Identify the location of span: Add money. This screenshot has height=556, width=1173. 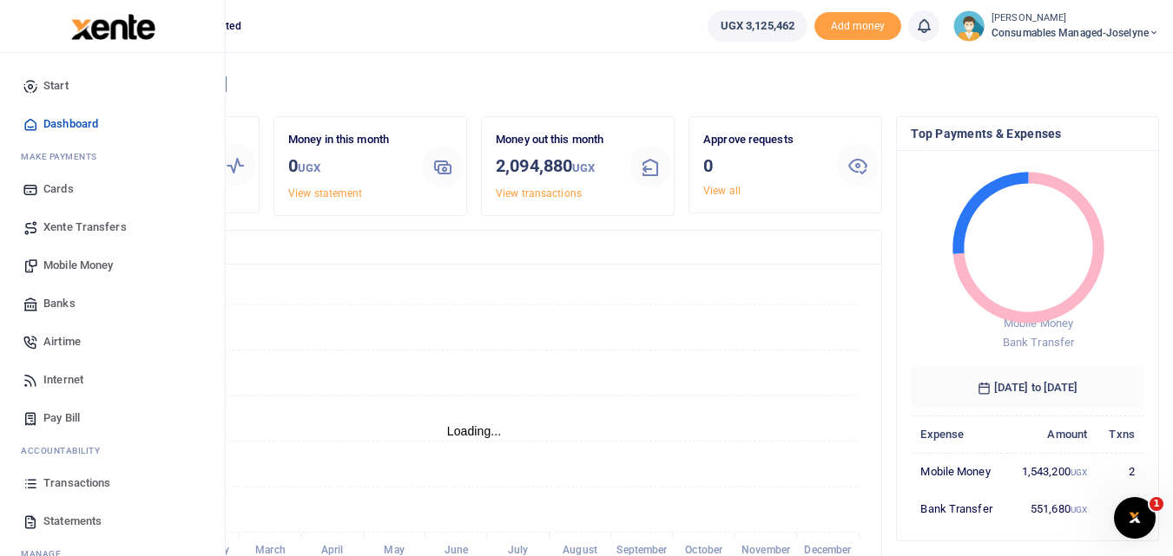
(858, 26).